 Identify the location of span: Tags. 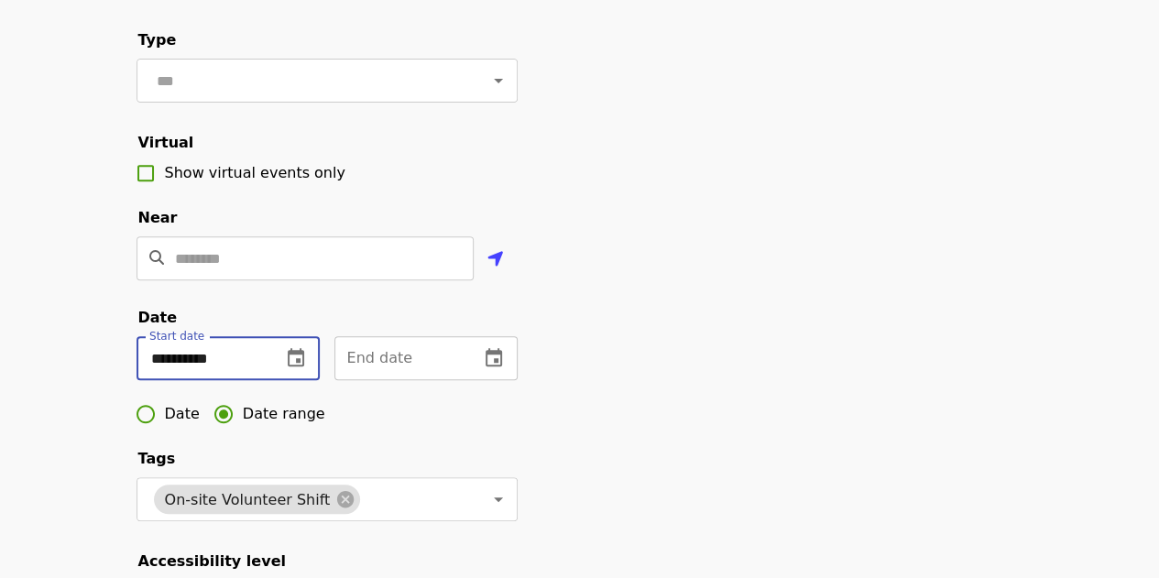
(157, 458).